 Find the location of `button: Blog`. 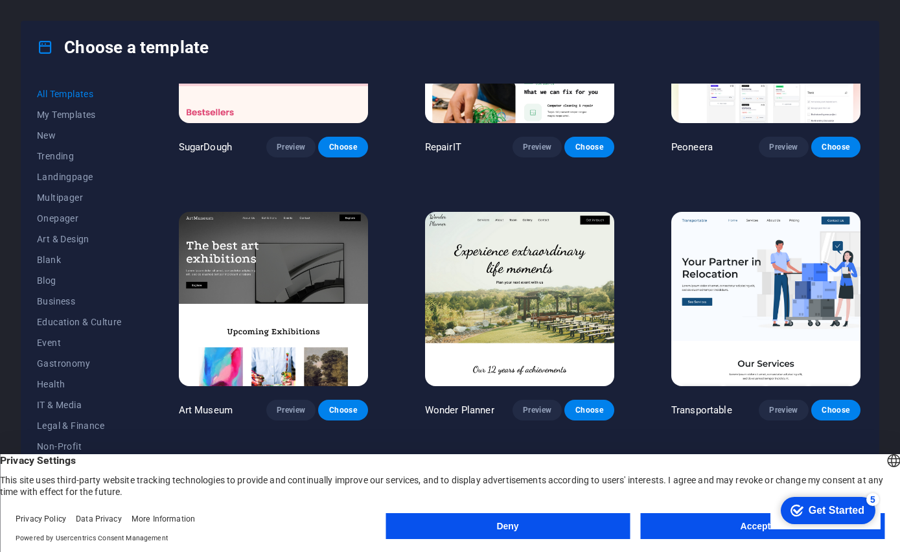

button: Blog is located at coordinates (79, 280).